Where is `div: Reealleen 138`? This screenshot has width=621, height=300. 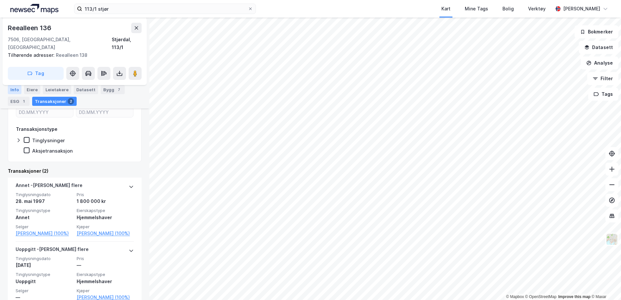
div: Reealleen 138 is located at coordinates (72, 55).